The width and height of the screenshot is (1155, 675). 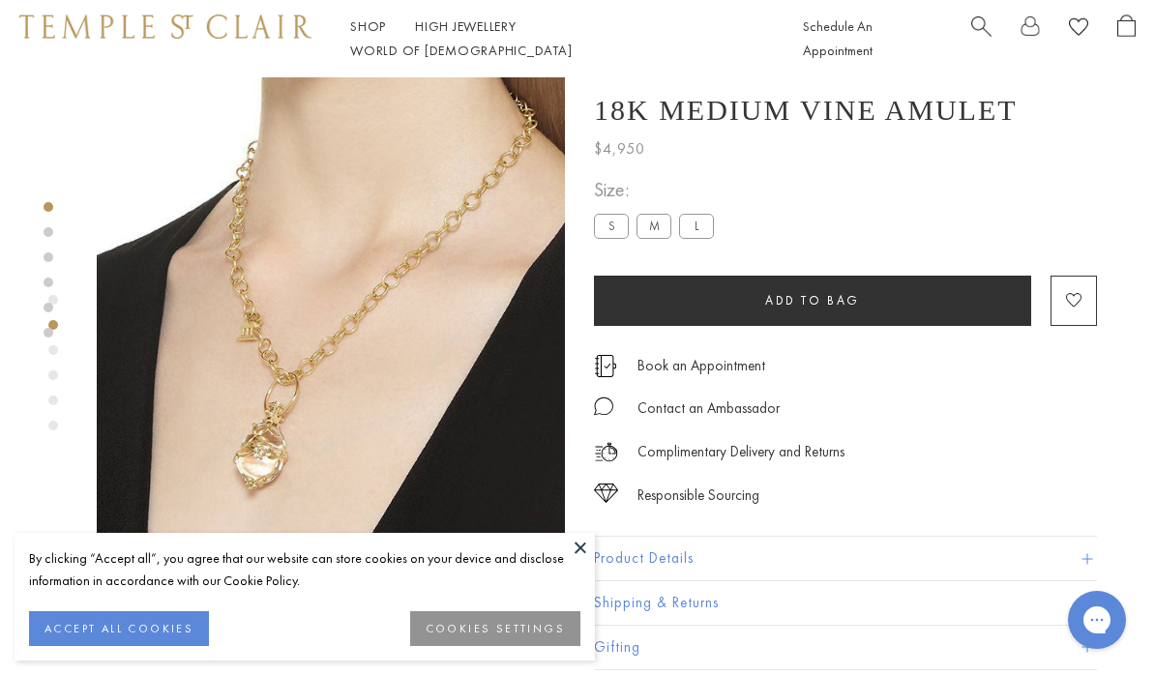 I want to click on img: icon_delivery.svg, so click(x=605, y=452).